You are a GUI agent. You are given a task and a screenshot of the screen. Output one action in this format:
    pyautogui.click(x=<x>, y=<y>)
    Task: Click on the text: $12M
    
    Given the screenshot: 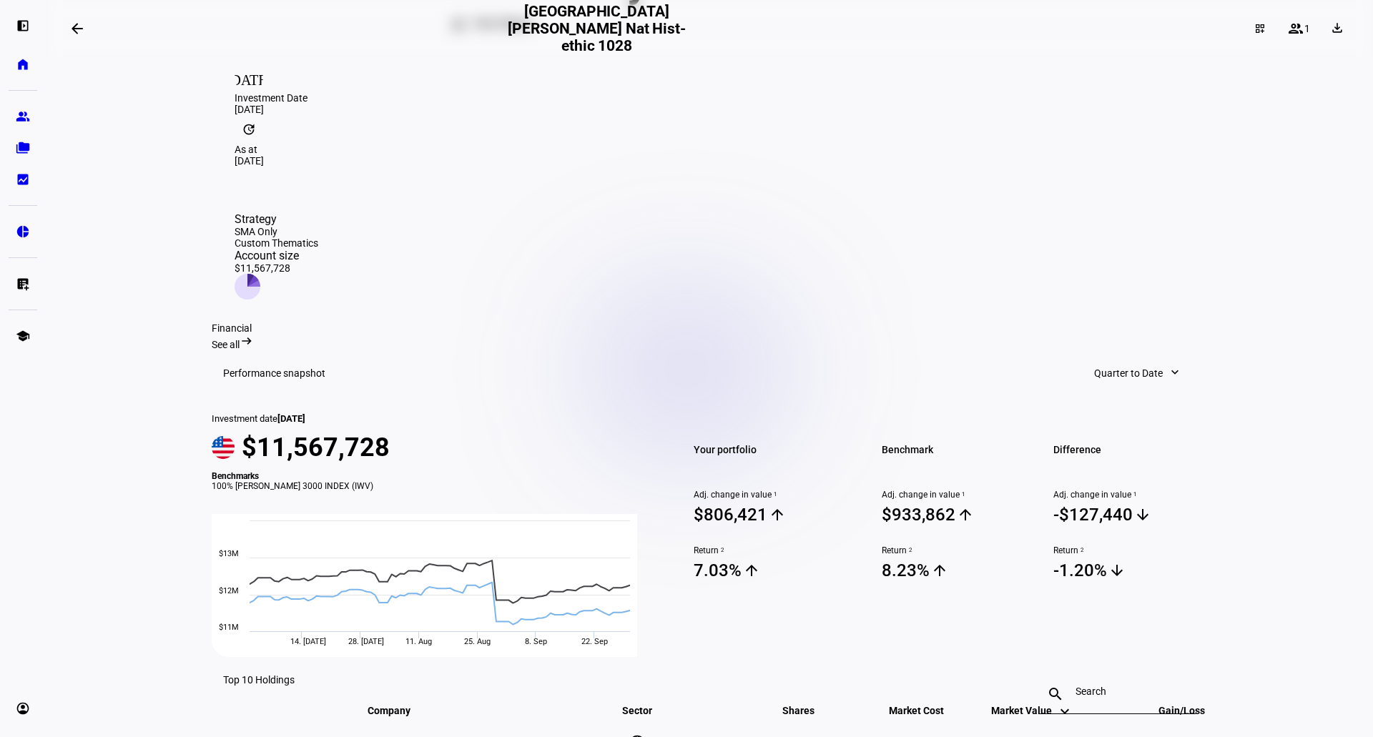 What is the action you would take?
    pyautogui.click(x=229, y=591)
    